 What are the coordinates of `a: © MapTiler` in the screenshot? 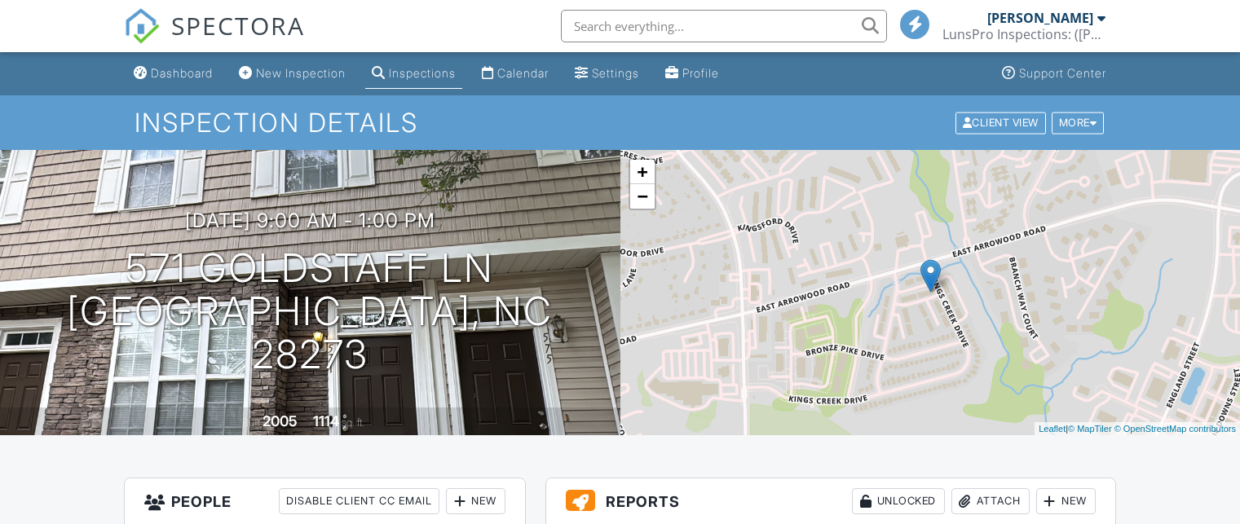 It's located at (1090, 429).